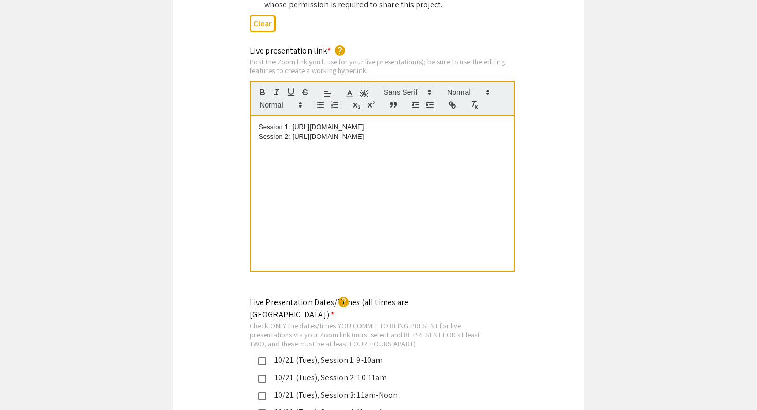 The height and width of the screenshot is (410, 757). What do you see at coordinates (263, 23) in the screenshot?
I see `button: Clear` at bounding box center [263, 23].